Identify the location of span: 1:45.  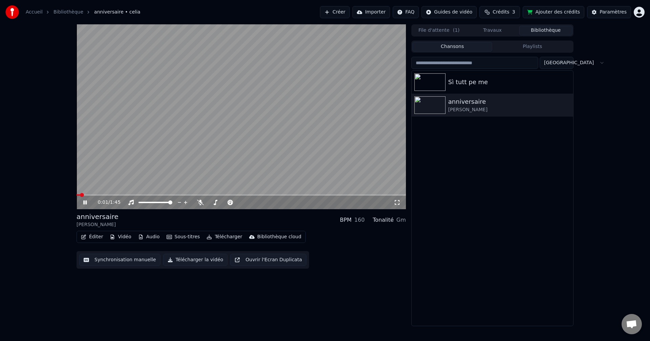
(115, 203).